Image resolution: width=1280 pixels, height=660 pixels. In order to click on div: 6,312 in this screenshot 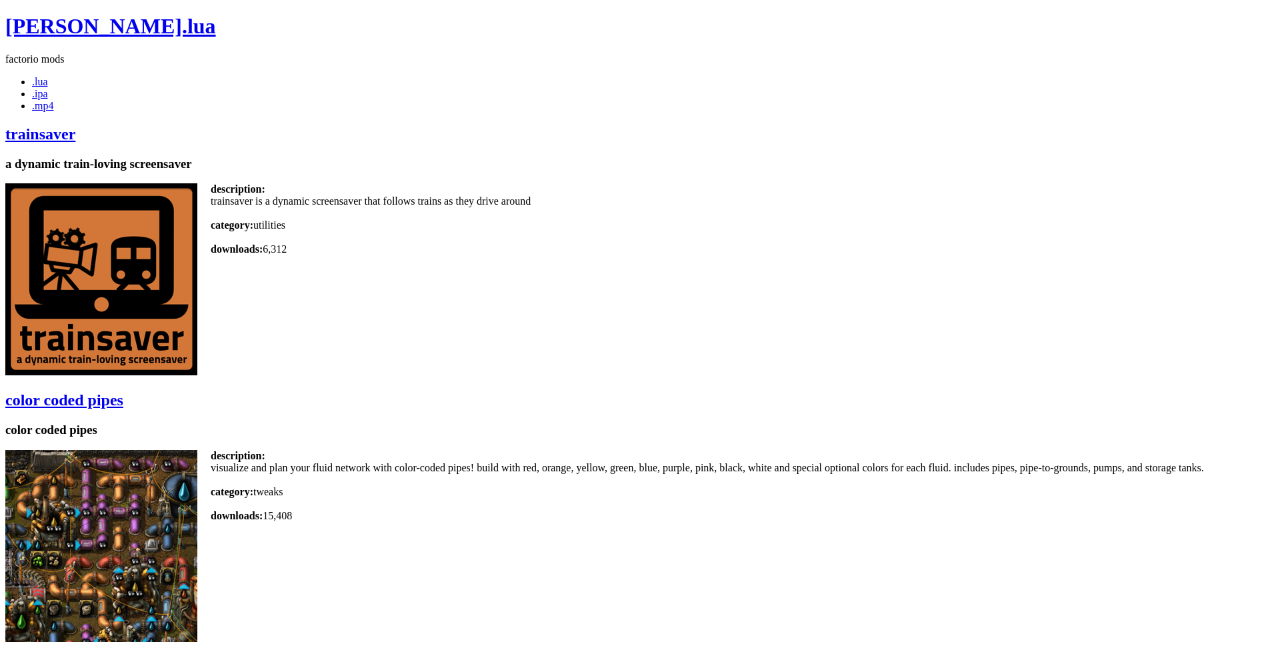, I will do `click(371, 243)`.